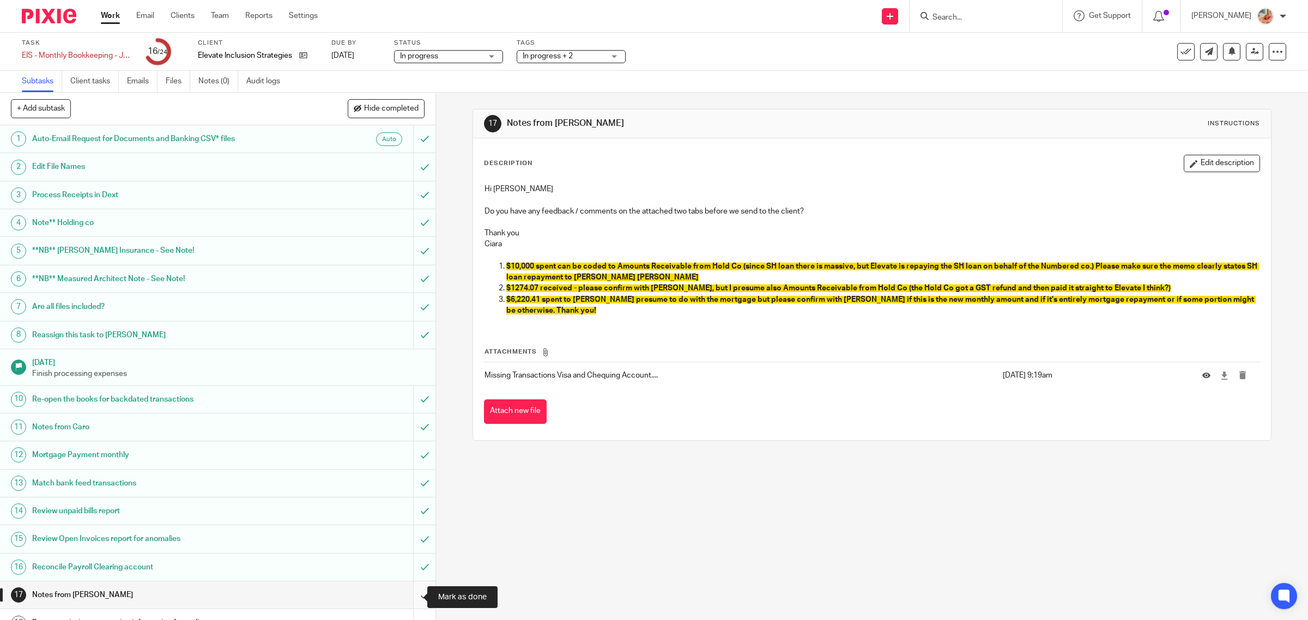 The image size is (1308, 620). I want to click on h1: Review unpaid bills report, so click(155, 511).